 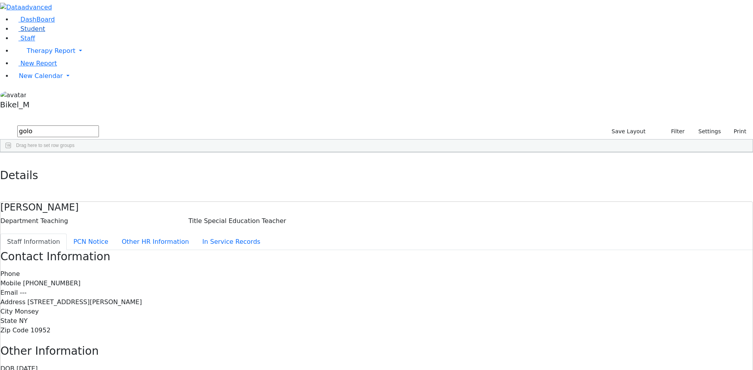 I want to click on label: State, so click(x=9, y=321).